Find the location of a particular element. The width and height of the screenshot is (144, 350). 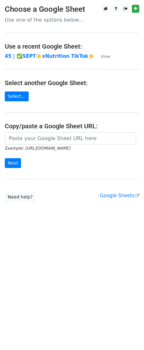

a: Need help? is located at coordinates (20, 197).